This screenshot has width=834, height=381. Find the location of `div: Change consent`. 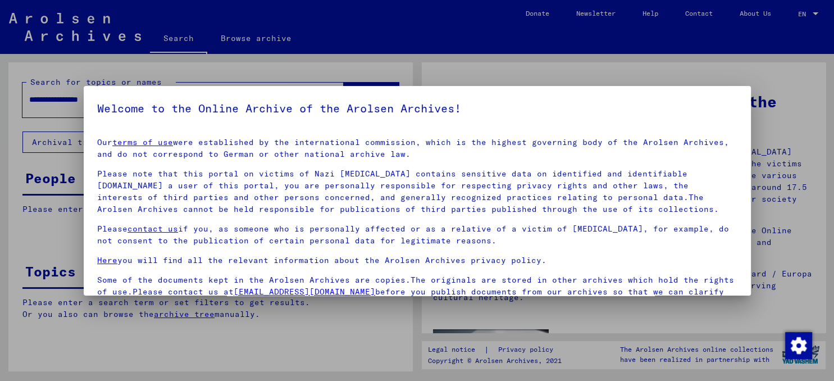

div: Change consent is located at coordinates (798, 345).